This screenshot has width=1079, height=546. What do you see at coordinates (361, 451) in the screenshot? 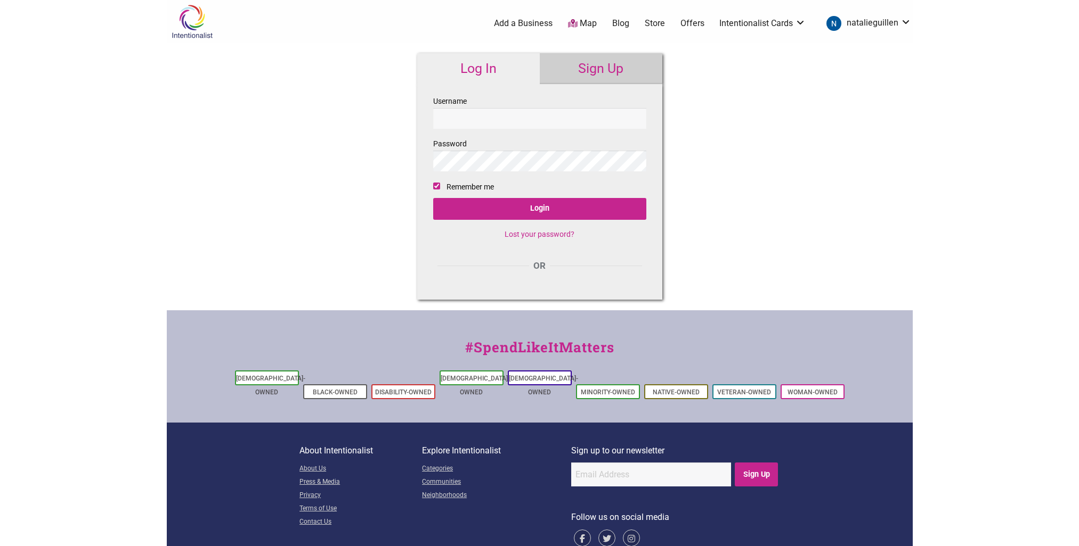
I see `p: About Intentionalist` at bounding box center [361, 451].